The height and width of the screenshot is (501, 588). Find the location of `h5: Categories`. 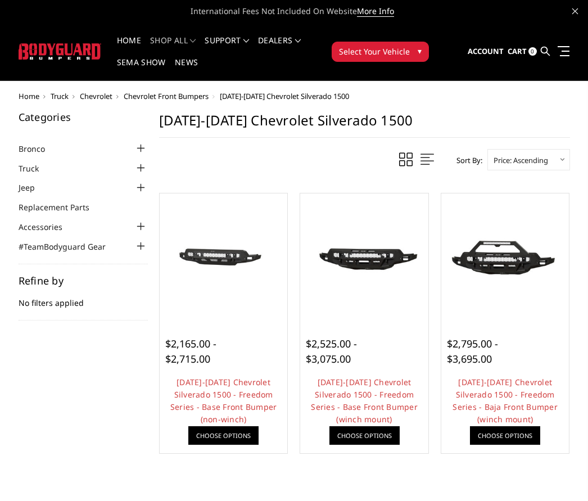

h5: Categories is located at coordinates (83, 117).